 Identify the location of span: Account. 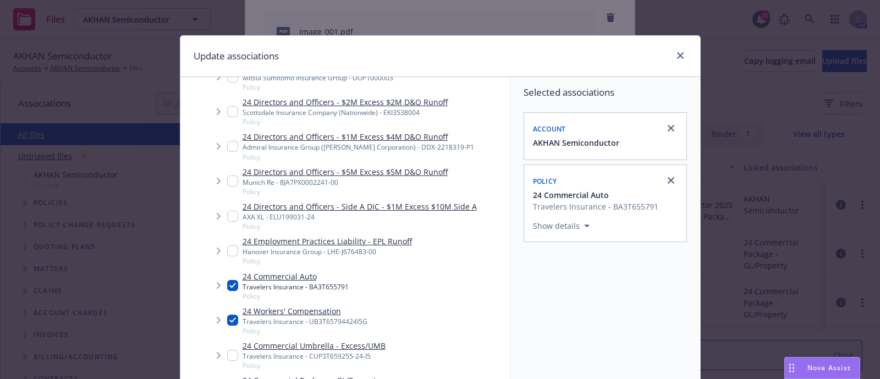
(550, 129).